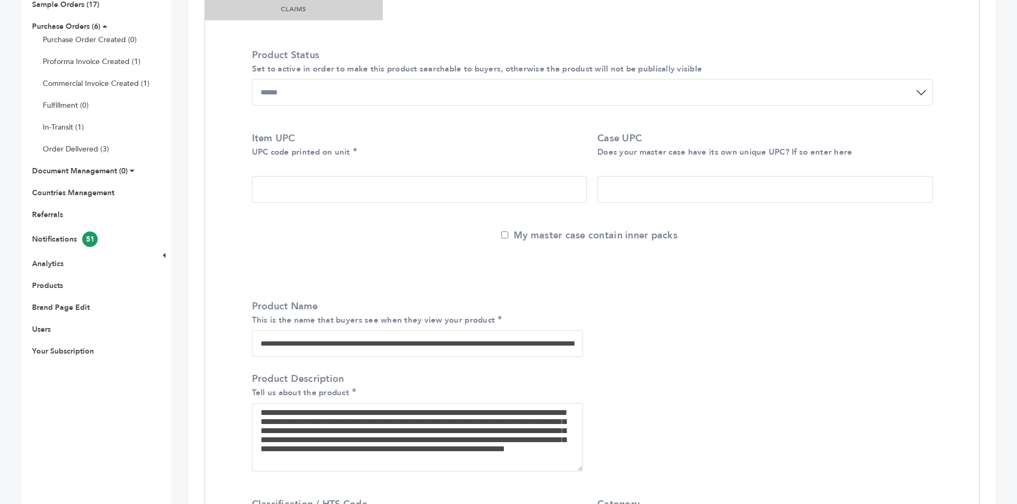 Image resolution: width=1017 pixels, height=504 pixels. What do you see at coordinates (417, 145) in the screenshot?
I see `label: Item UPC` at bounding box center [417, 145].